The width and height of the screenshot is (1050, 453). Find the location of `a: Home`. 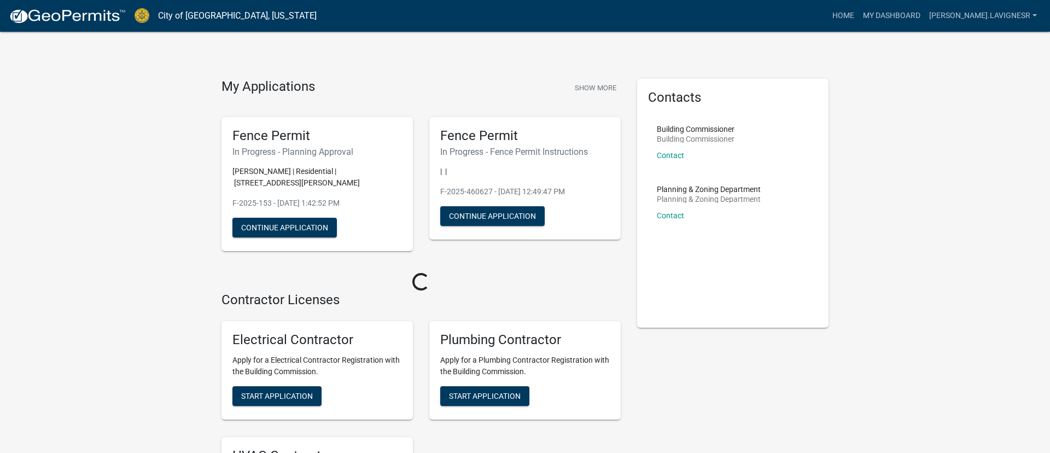

a: Home is located at coordinates (843, 16).